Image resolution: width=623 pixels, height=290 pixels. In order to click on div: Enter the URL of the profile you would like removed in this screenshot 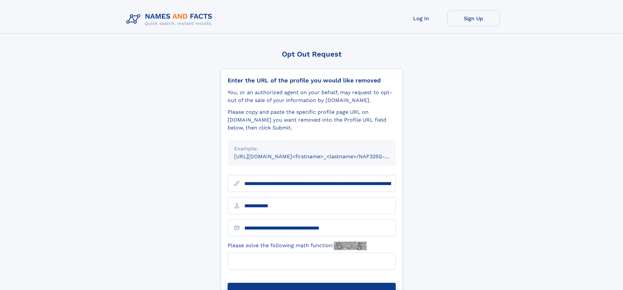, I will do `click(311, 80)`.